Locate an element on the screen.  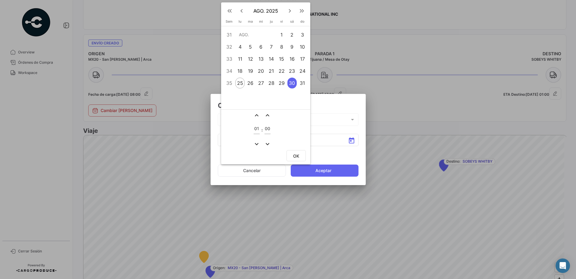
span: AGO. 2025 is located at coordinates (266, 11).